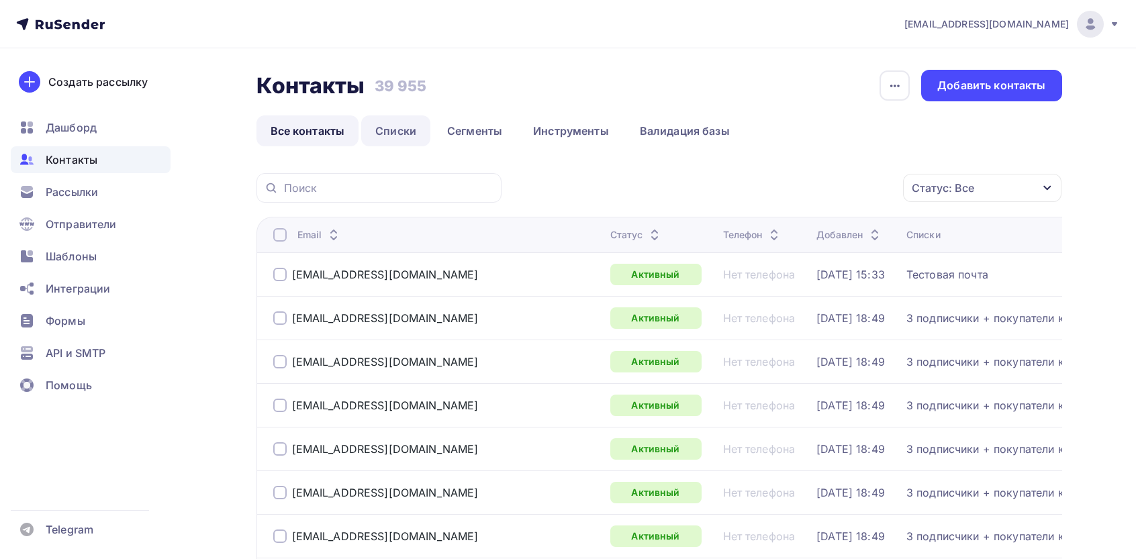 This screenshot has width=1136, height=559. What do you see at coordinates (71, 256) in the screenshot?
I see `span: Шаблоны` at bounding box center [71, 256].